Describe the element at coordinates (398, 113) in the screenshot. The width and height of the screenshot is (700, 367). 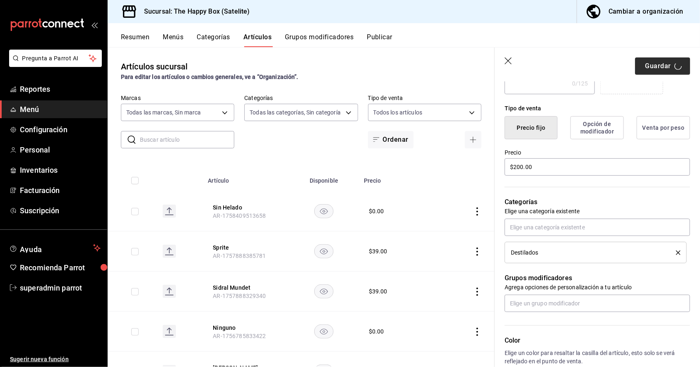
I see `span: Todos los artículos` at that location.